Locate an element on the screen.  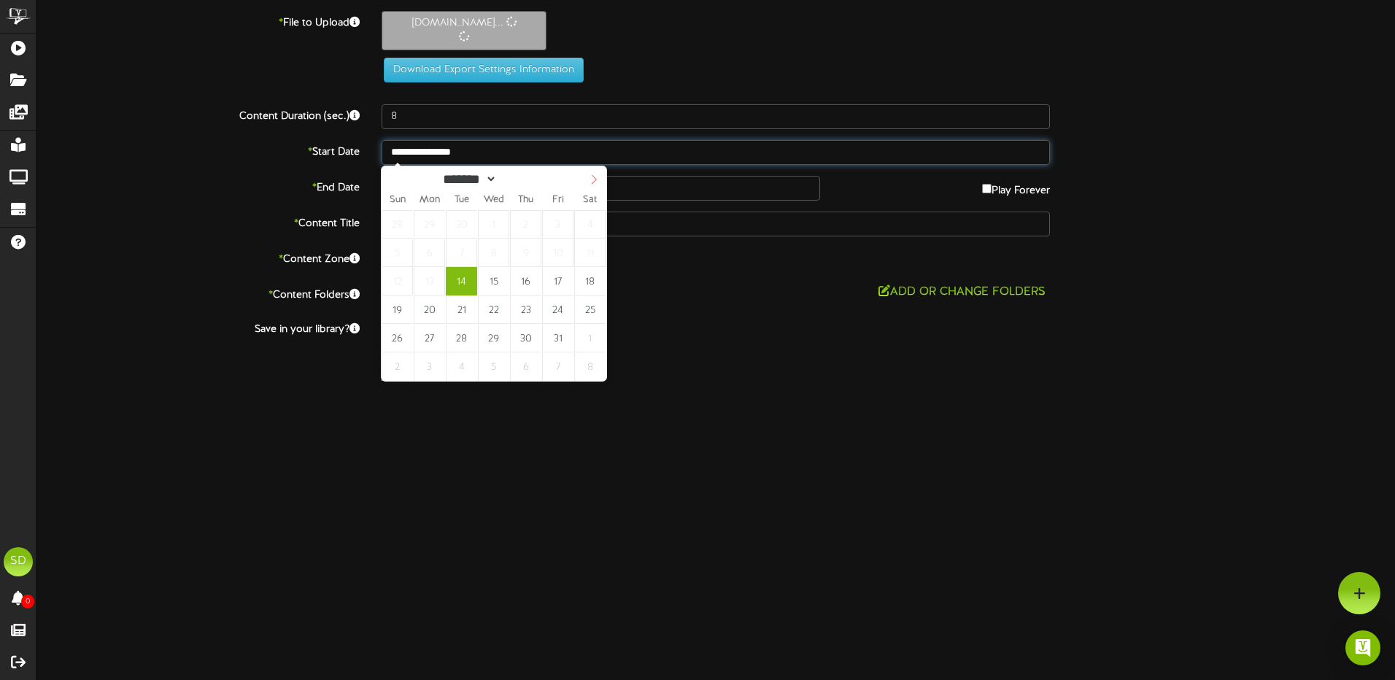
span: October 29, 2025 is located at coordinates (493, 338).